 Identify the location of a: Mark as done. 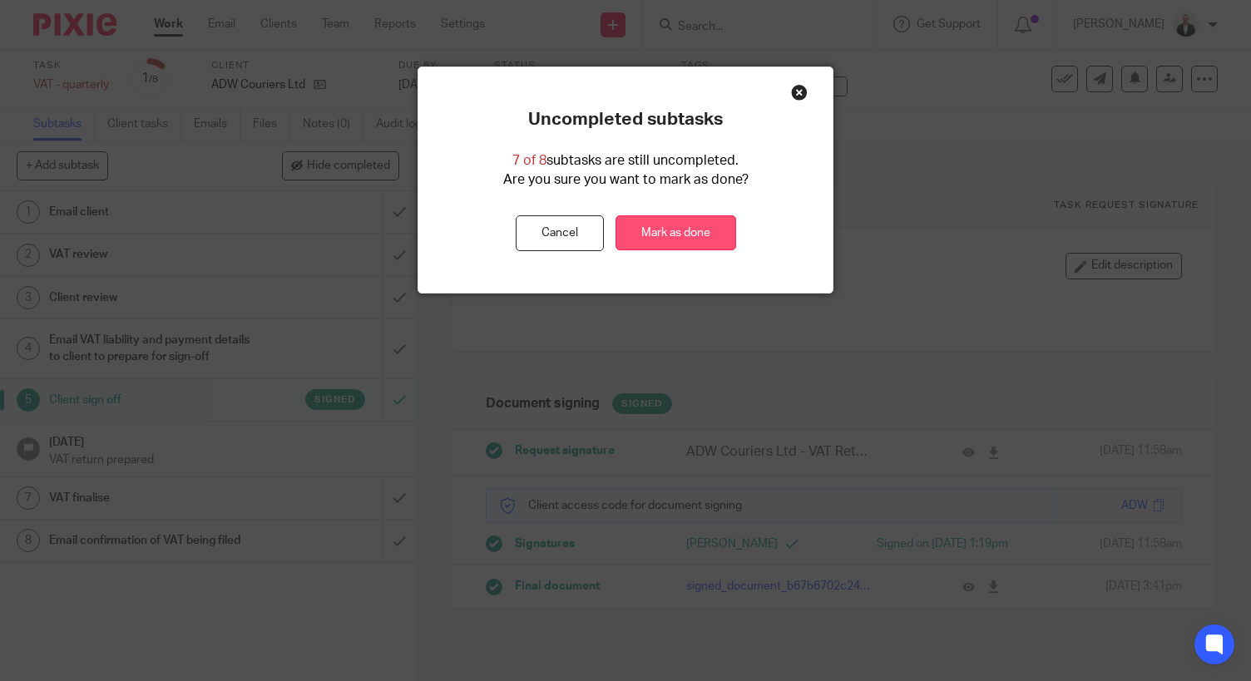
(675, 233).